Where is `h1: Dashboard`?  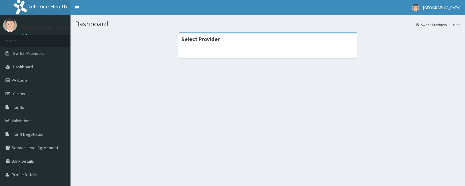
h1: Dashboard is located at coordinates (268, 24).